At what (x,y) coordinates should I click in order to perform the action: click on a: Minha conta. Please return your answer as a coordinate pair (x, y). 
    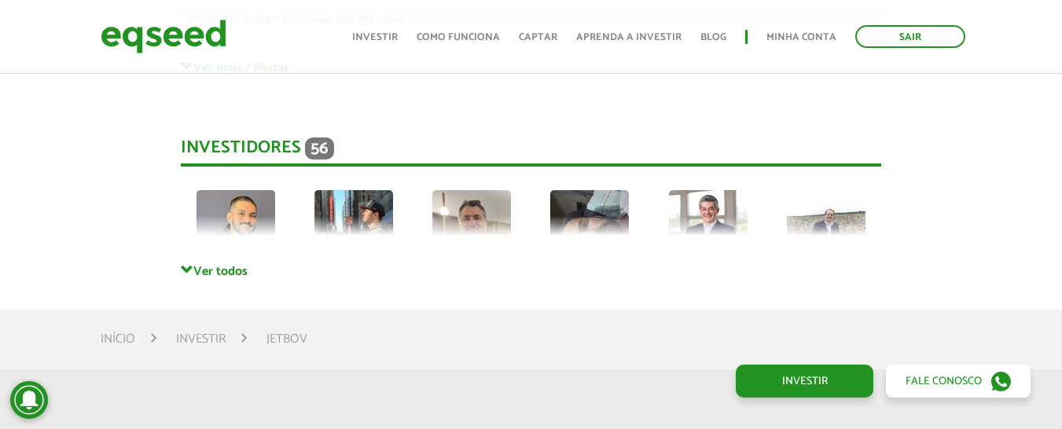
    Looking at the image, I should click on (801, 37).